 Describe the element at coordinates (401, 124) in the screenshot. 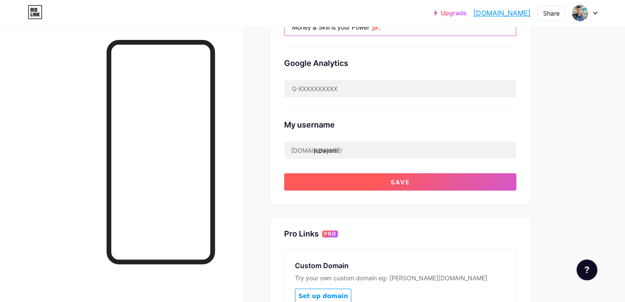

I see `div: My username` at that location.